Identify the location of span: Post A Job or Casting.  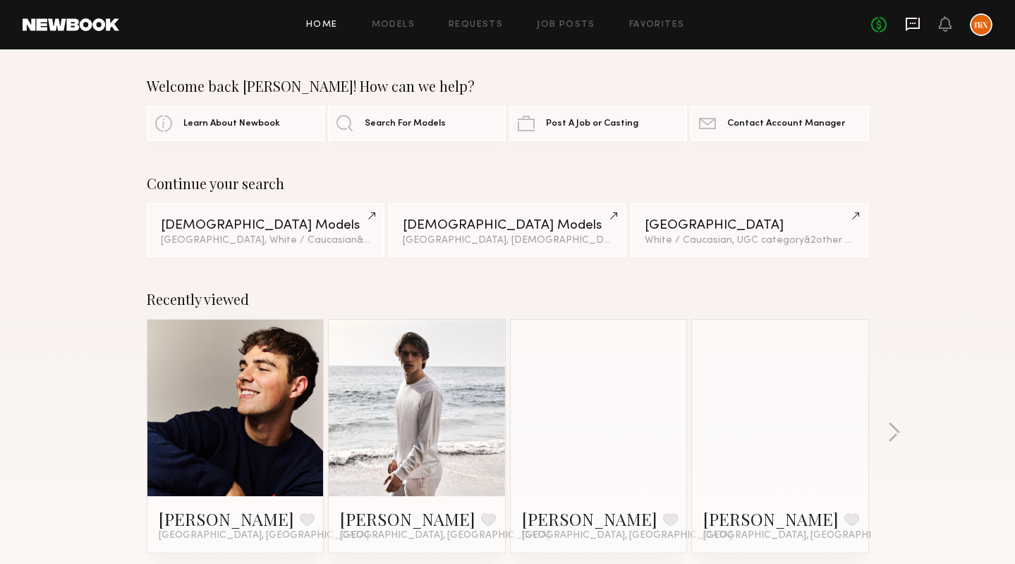
(592, 123).